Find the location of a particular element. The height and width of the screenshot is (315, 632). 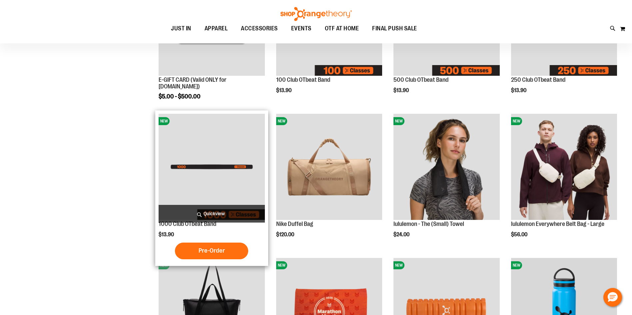

a: 1000 Club OTbeat Band is located at coordinates (187, 224).